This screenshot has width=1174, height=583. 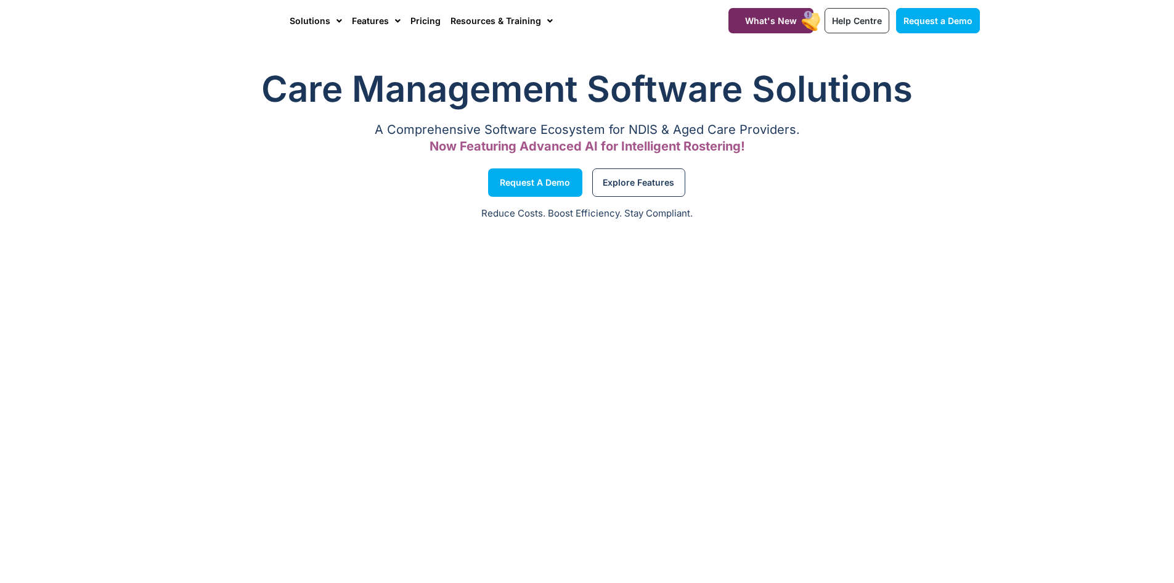 I want to click on p: Reduce Costs. Boost Efficiency. Stay Compliant., so click(x=587, y=213).